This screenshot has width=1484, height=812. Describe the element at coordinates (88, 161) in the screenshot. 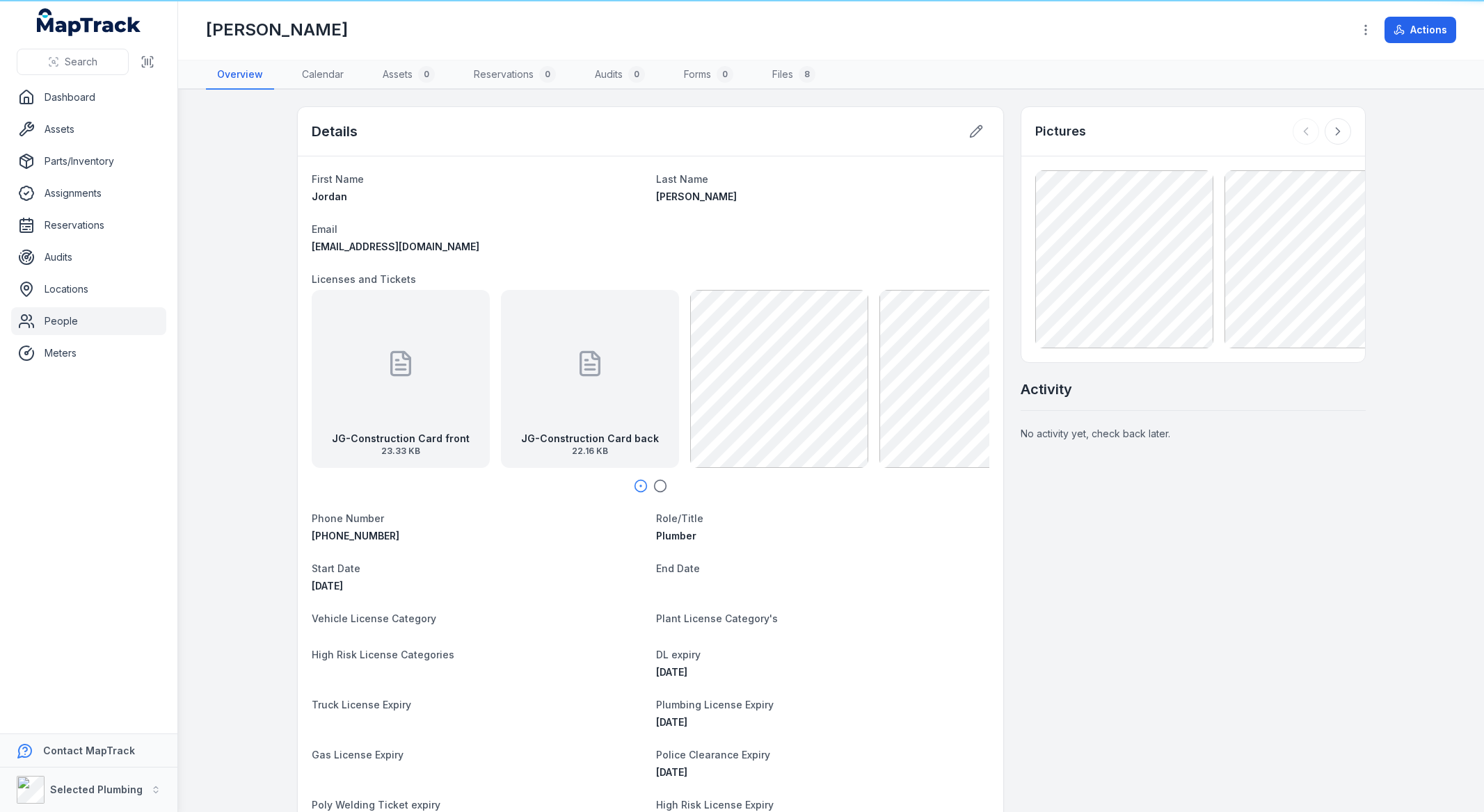

I see `a: Parts/Inventory` at that location.